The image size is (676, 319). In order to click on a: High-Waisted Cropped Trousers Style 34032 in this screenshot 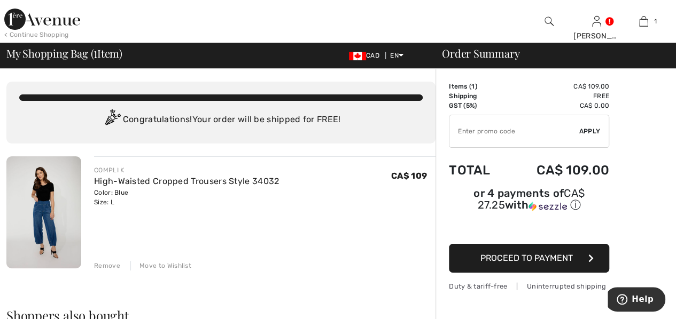, I will do `click(186, 181)`.